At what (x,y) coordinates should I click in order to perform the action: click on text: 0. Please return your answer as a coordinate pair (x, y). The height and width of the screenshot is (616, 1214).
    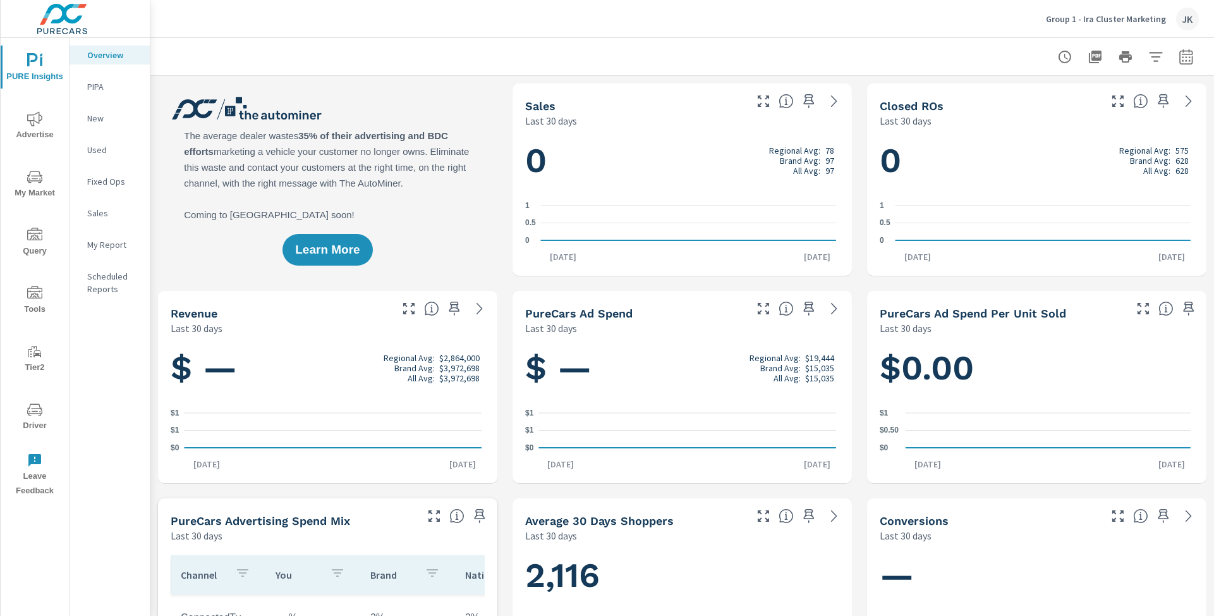
    Looking at the image, I should click on (527, 240).